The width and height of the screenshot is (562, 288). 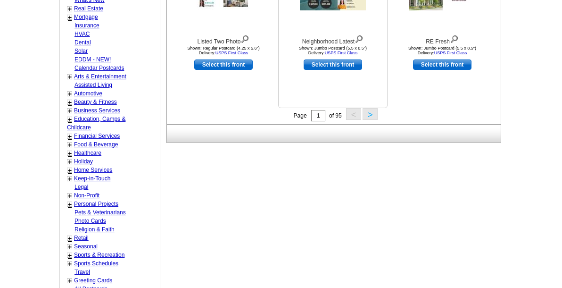 I want to click on span: Page, so click(x=301, y=116).